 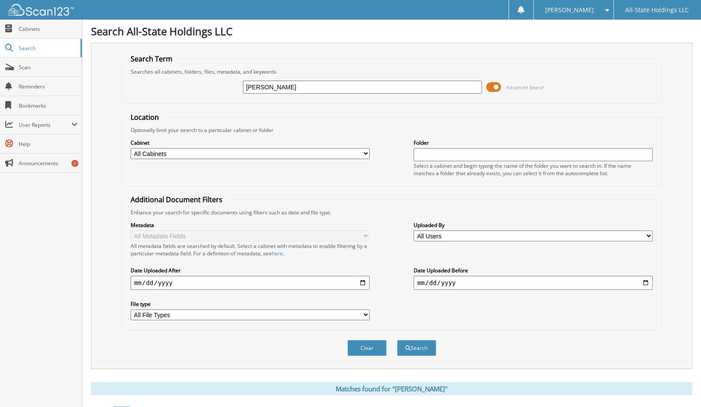 I want to click on span: Announcements, so click(x=48, y=163).